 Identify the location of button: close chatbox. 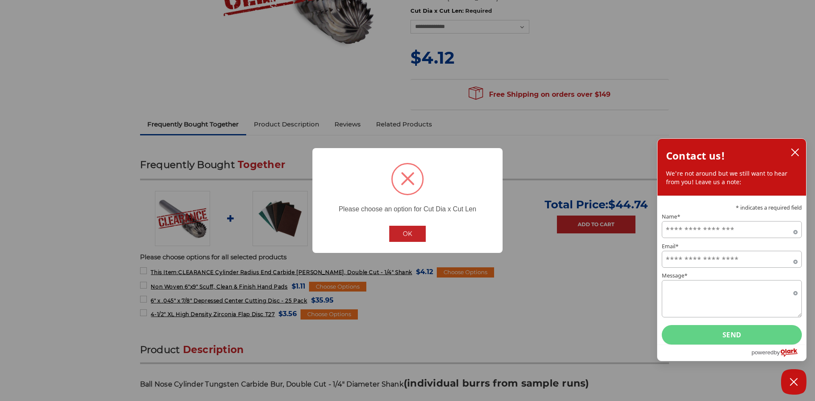
(795, 152).